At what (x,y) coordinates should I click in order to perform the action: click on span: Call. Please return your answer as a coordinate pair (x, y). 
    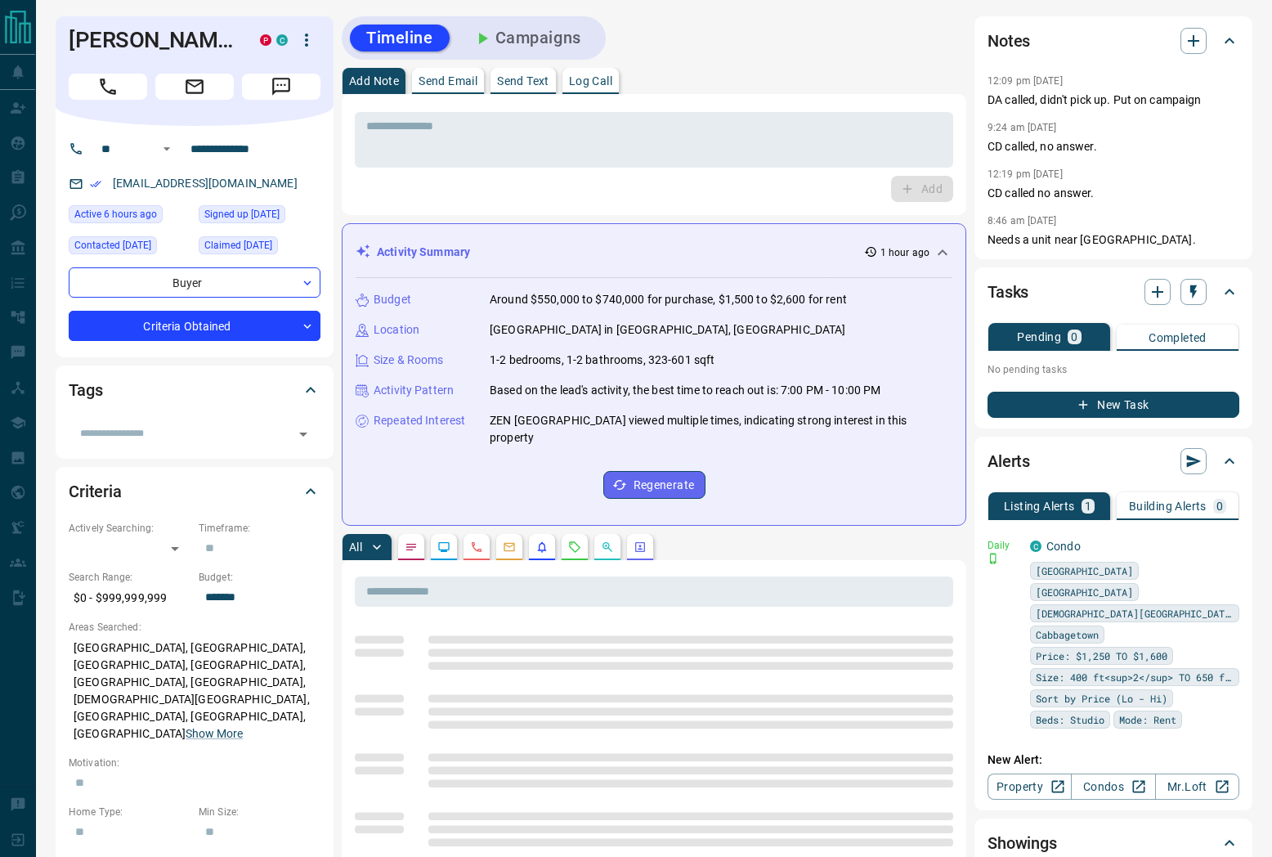
    Looking at the image, I should click on (108, 87).